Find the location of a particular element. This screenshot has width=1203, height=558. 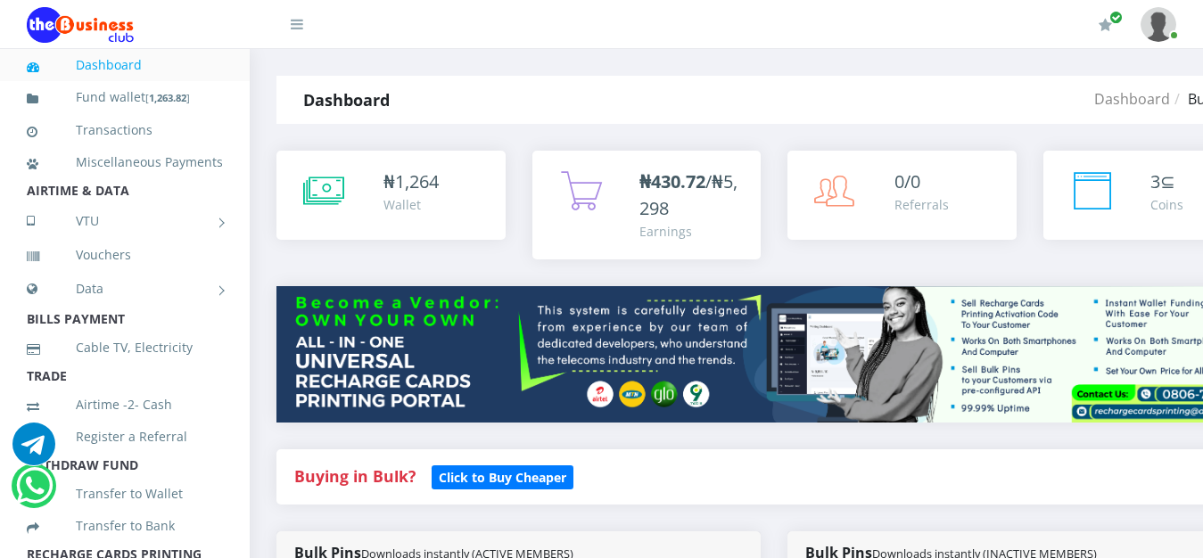

div: Wallet is located at coordinates (411, 204).